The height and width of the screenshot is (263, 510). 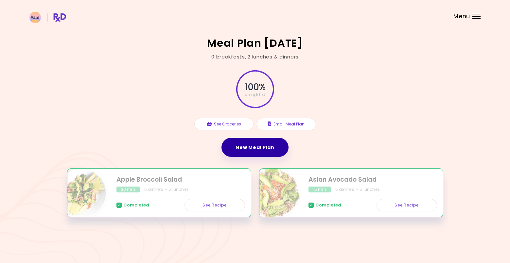 What do you see at coordinates (82, 193) in the screenshot?
I see `img: Info - Apple Broccoli Salad` at bounding box center [82, 193].